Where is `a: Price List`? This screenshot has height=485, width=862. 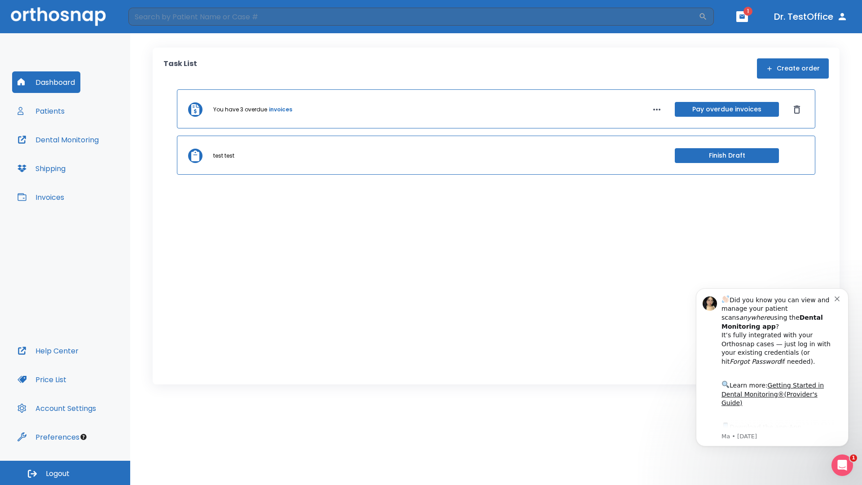 a: Price List is located at coordinates (42, 380).